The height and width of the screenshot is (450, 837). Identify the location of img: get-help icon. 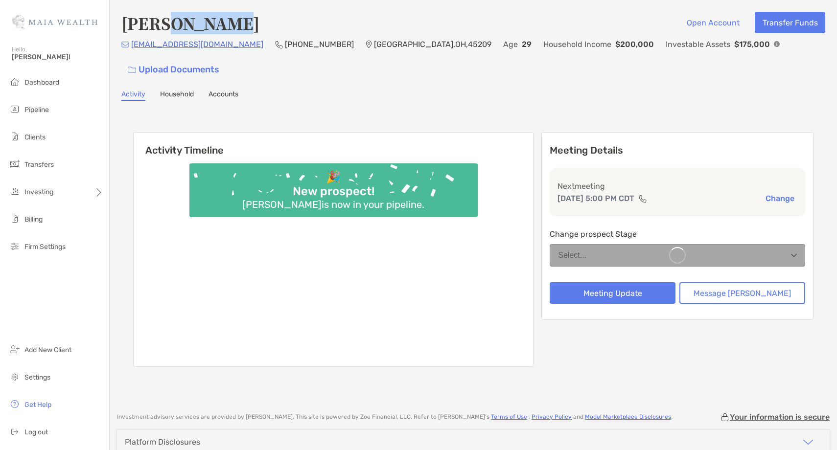
(15, 404).